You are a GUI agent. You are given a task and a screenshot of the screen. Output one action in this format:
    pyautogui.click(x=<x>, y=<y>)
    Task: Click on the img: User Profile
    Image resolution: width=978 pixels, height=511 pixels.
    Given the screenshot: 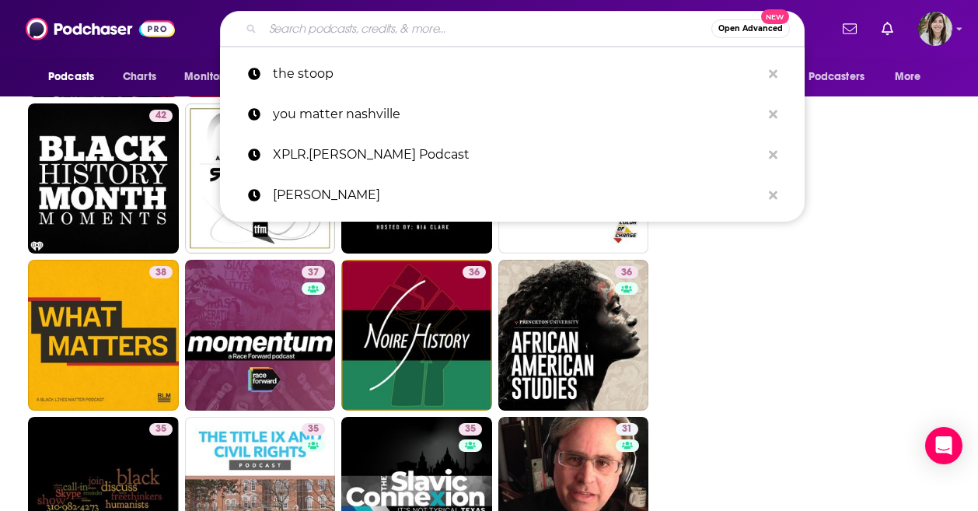 What is the action you would take?
    pyautogui.click(x=935, y=29)
    